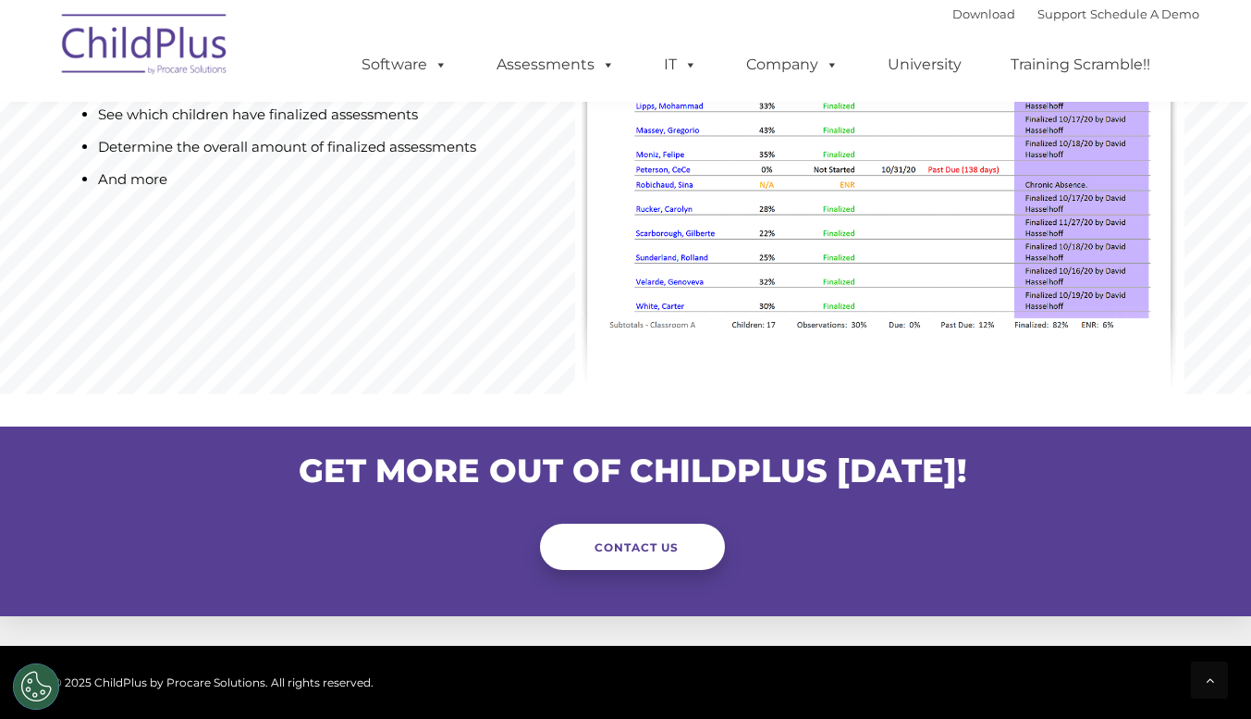 The image size is (1251, 719). I want to click on button: Cookies Settings, so click(36, 686).